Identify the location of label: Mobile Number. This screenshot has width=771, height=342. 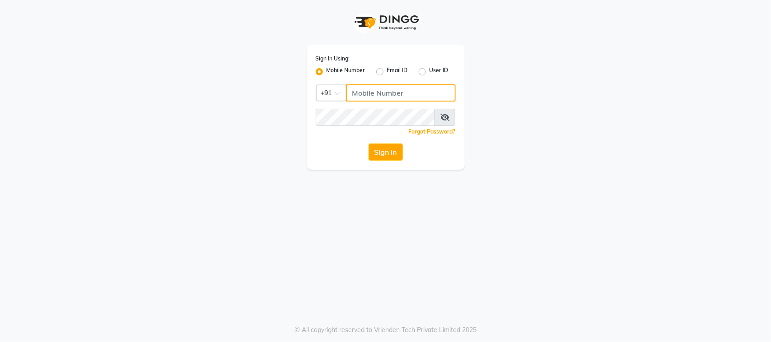
(346, 72).